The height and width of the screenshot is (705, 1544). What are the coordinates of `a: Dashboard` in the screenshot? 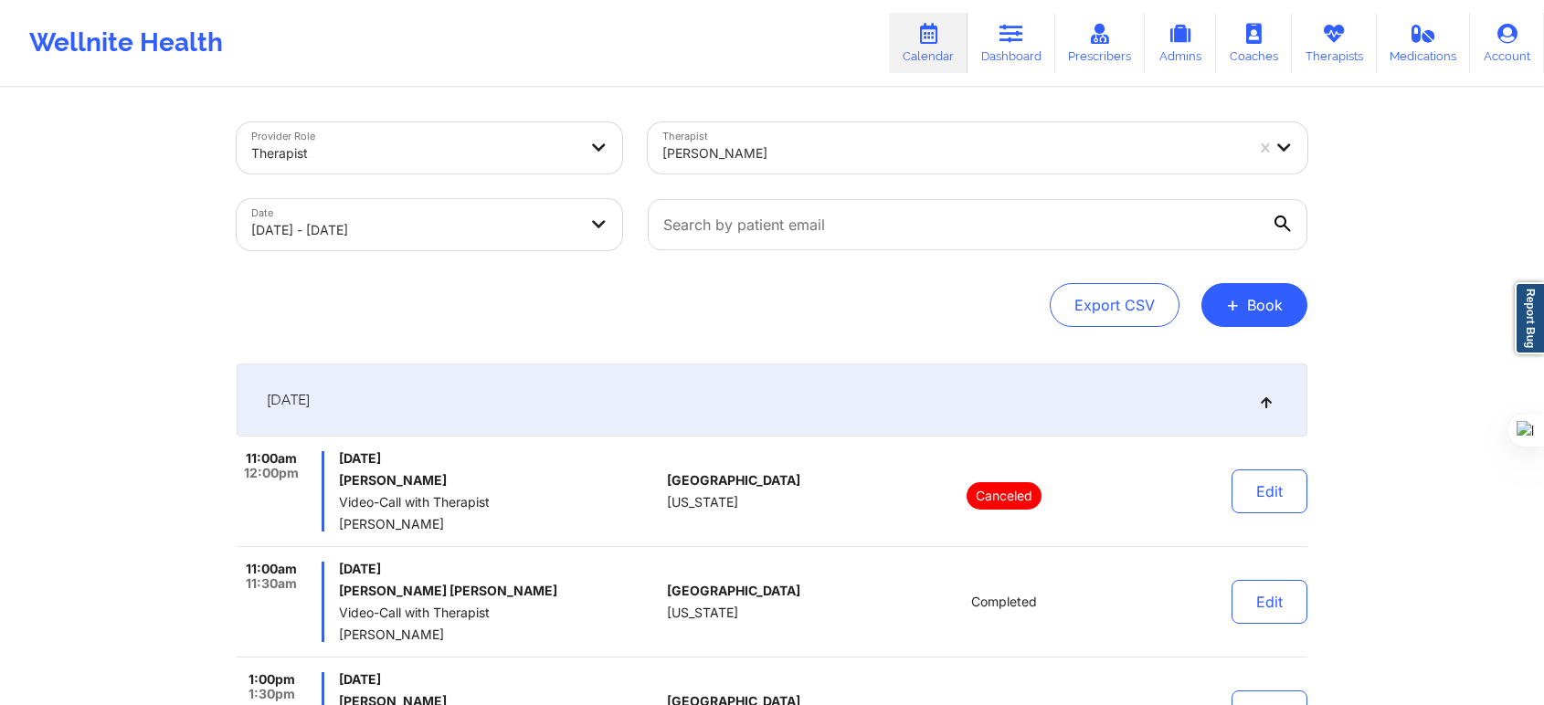 It's located at (1011, 43).